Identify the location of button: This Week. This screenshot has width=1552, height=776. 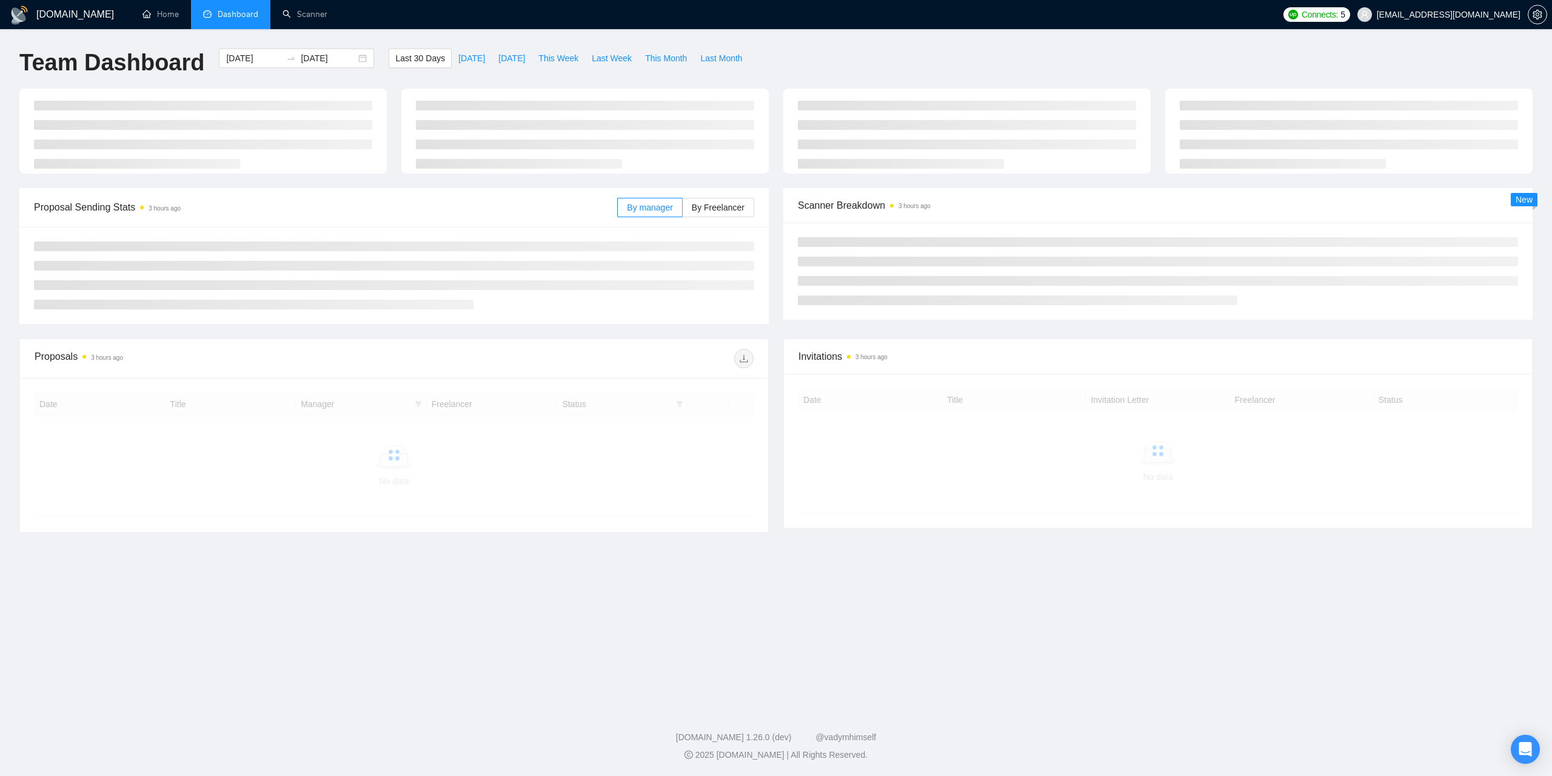
(558, 58).